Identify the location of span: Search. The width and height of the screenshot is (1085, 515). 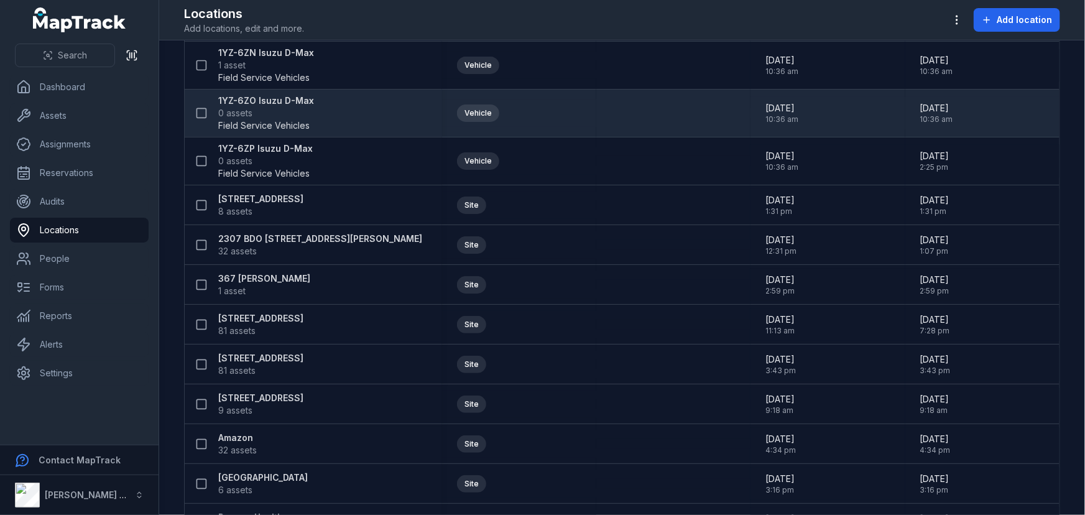
(72, 55).